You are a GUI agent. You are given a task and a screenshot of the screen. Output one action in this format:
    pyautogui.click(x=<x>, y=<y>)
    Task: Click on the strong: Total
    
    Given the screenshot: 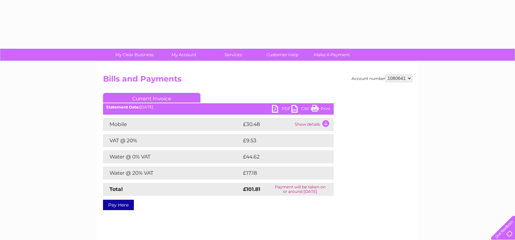 What is the action you would take?
    pyautogui.click(x=116, y=189)
    